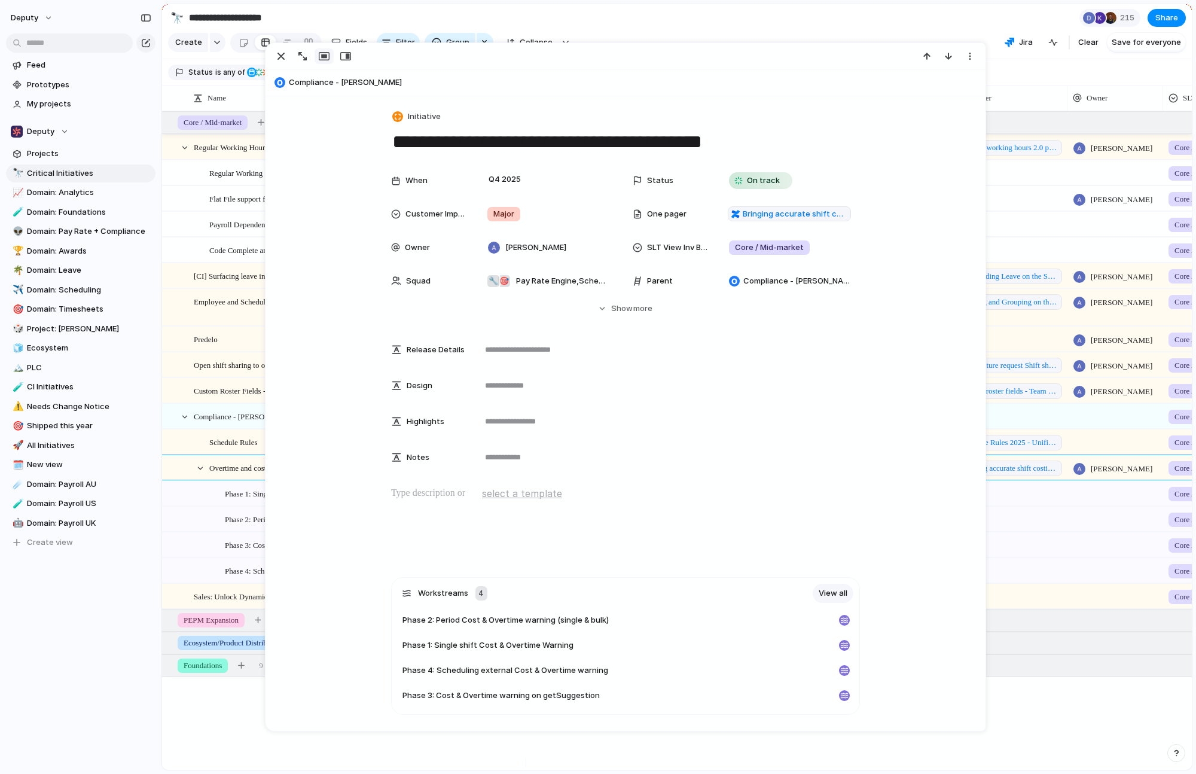 This screenshot has width=1196, height=774. Describe the element at coordinates (622, 309) in the screenshot. I see `span: Show` at that location.